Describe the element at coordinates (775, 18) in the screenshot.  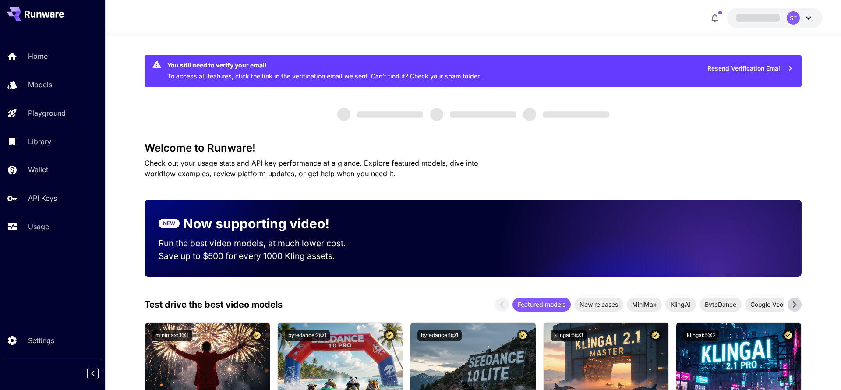
I see `button: ST` at that location.